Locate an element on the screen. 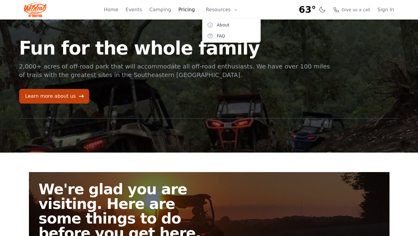 This screenshot has height=236, width=418. button: Resources is located at coordinates (222, 10).